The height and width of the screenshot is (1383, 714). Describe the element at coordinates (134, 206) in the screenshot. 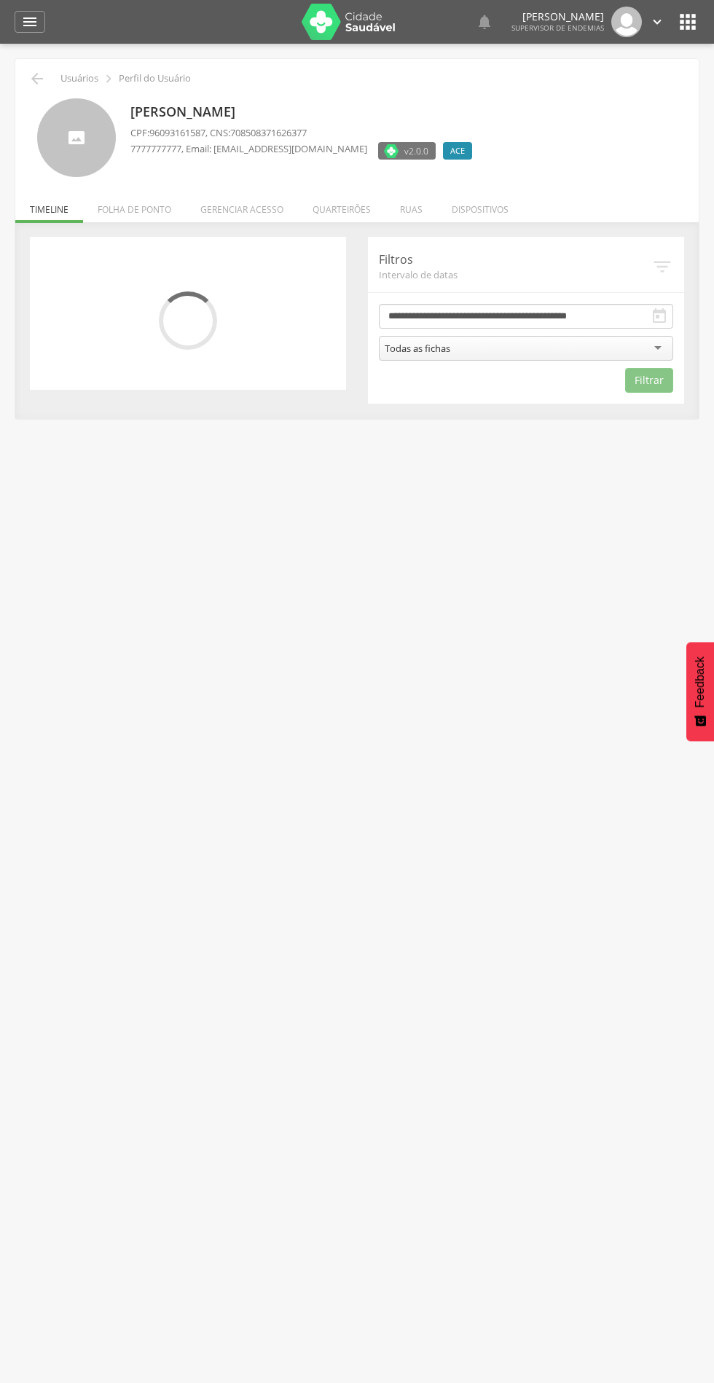

I see `li: Folha de ponto` at that location.